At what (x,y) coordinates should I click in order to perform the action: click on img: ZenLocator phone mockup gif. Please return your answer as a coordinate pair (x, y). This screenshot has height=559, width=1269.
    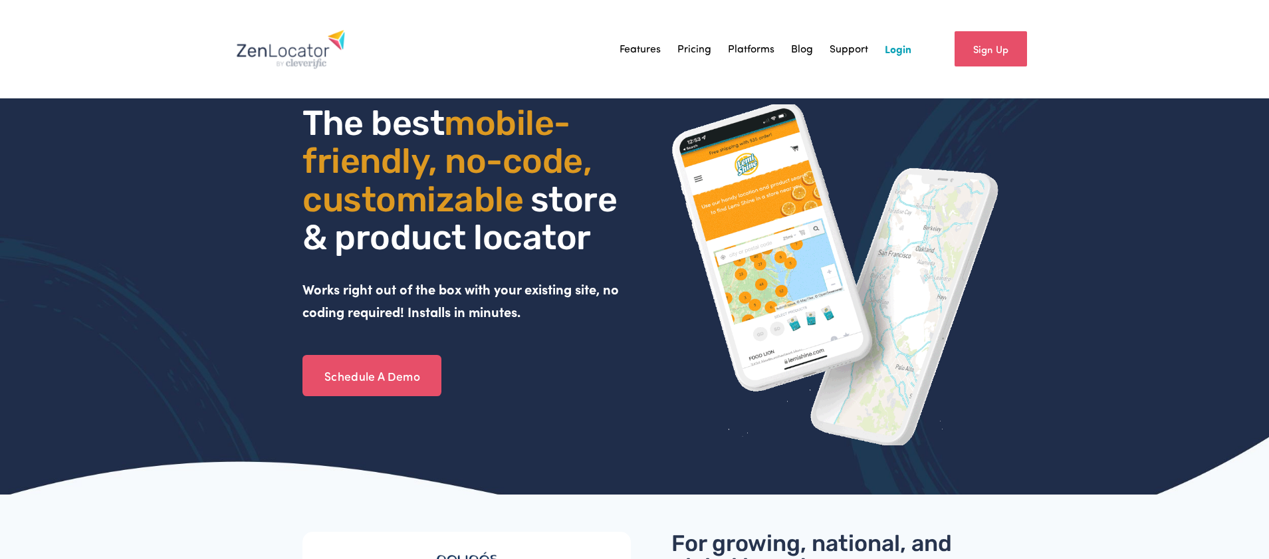
    Looking at the image, I should click on (835, 274).